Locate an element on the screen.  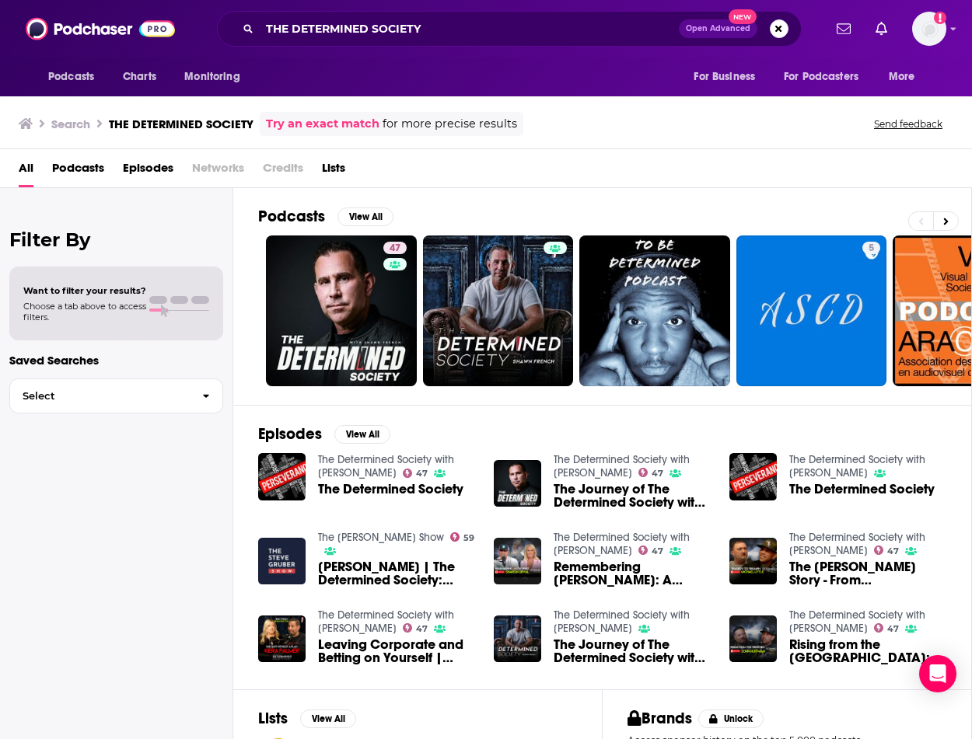
img: Rising from the Trenches: John Huffman’s Journey from Struggle to Success on The Determined Society is located at coordinates (752, 639).